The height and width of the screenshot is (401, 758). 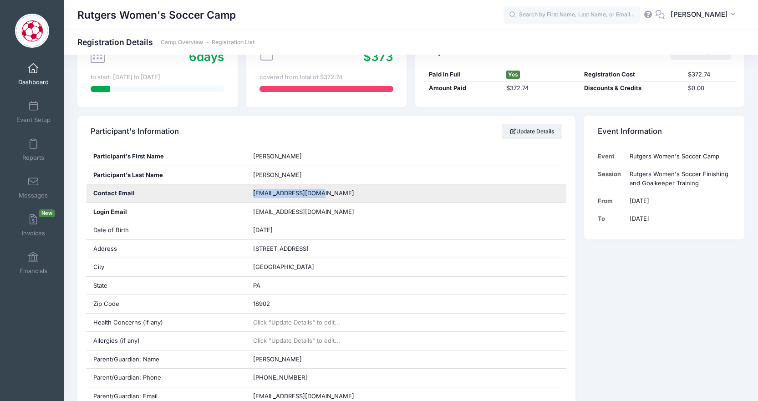 What do you see at coordinates (326, 77) in the screenshot?
I see `div: covered from total of $372.74` at bounding box center [326, 77].